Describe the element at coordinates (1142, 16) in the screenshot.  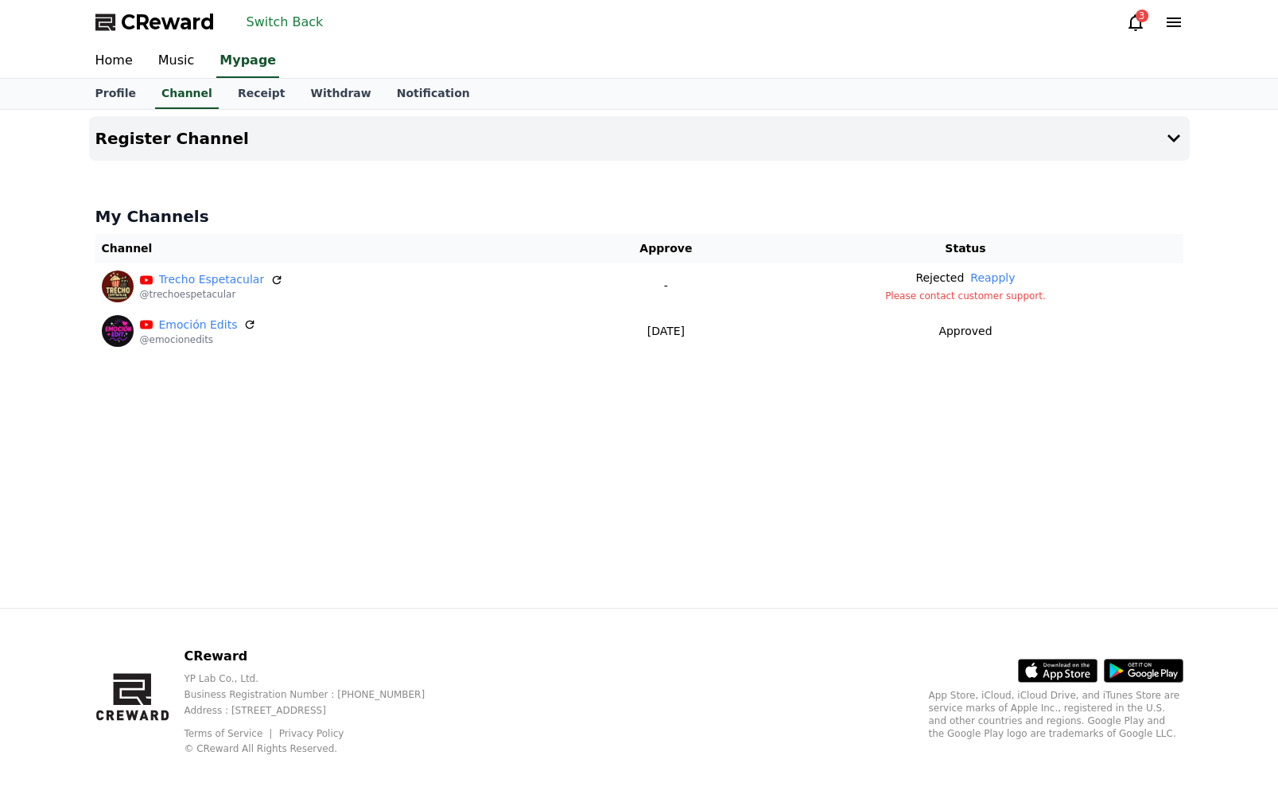
I see `div: 3` at that location.